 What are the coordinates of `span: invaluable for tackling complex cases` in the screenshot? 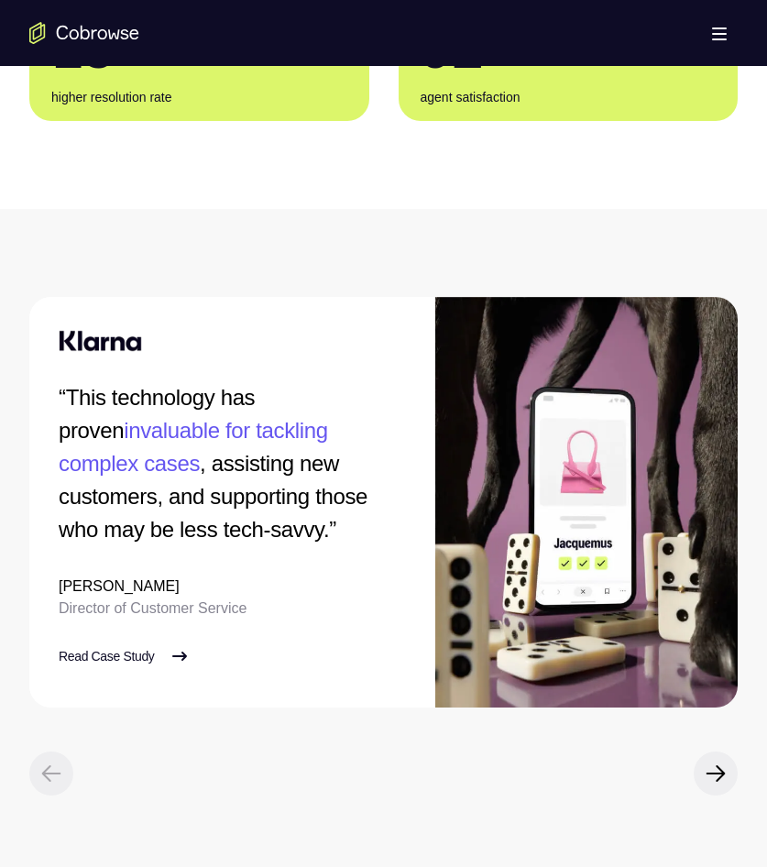 It's located at (193, 446).